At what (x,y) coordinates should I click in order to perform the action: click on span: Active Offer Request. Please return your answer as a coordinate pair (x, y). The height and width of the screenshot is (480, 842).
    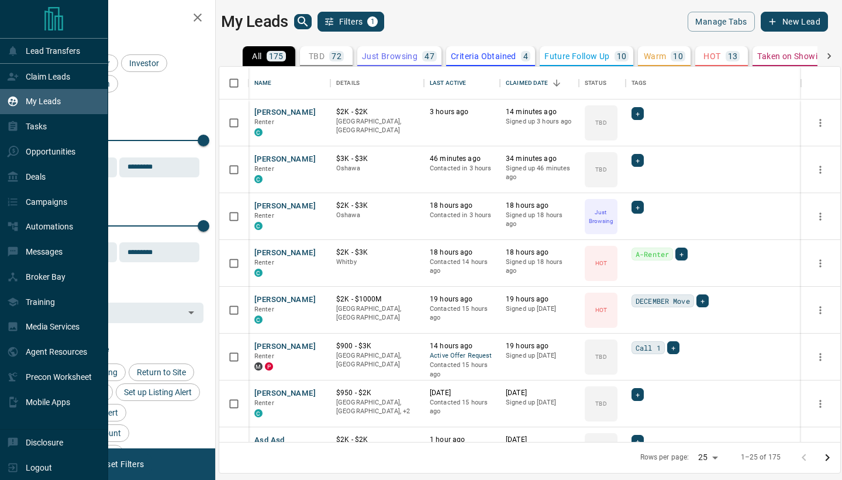
    Looking at the image, I should click on (462, 356).